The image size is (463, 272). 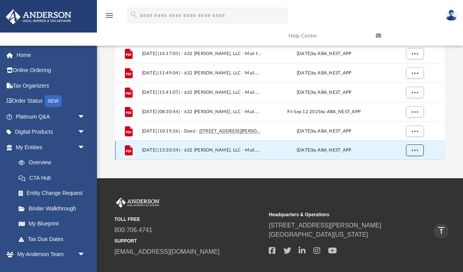 What do you see at coordinates (189, 220) in the screenshot?
I see `small: TOLL FREE` at bounding box center [189, 220].